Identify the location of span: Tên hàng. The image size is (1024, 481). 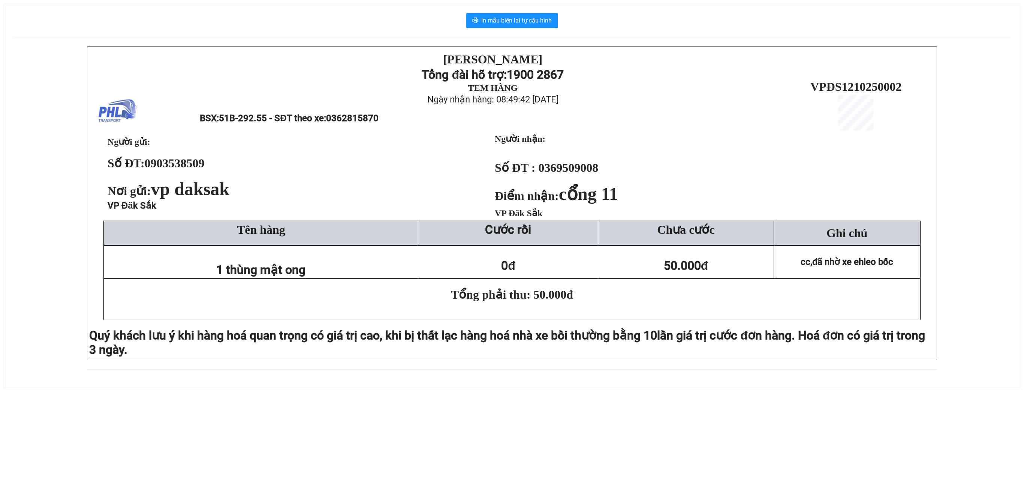
(261, 229).